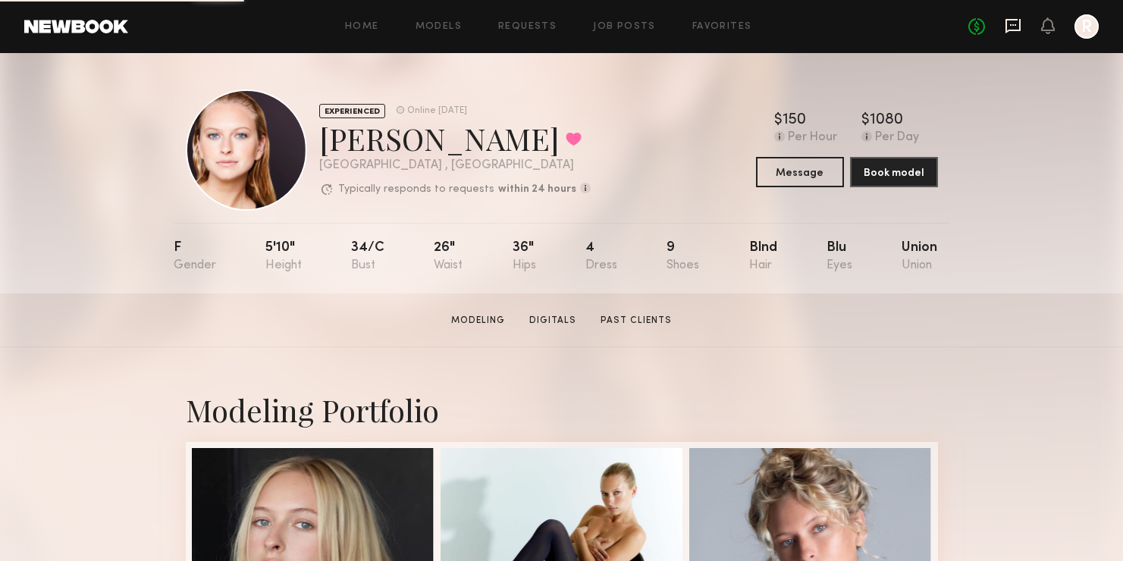  What do you see at coordinates (894, 172) in the screenshot?
I see `button: Book model` at bounding box center [894, 172].